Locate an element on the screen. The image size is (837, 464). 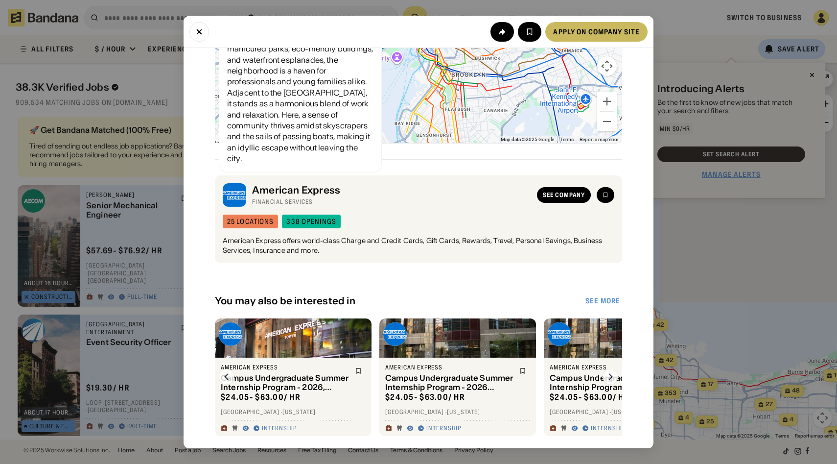
img: Google is located at coordinates (234, 137).